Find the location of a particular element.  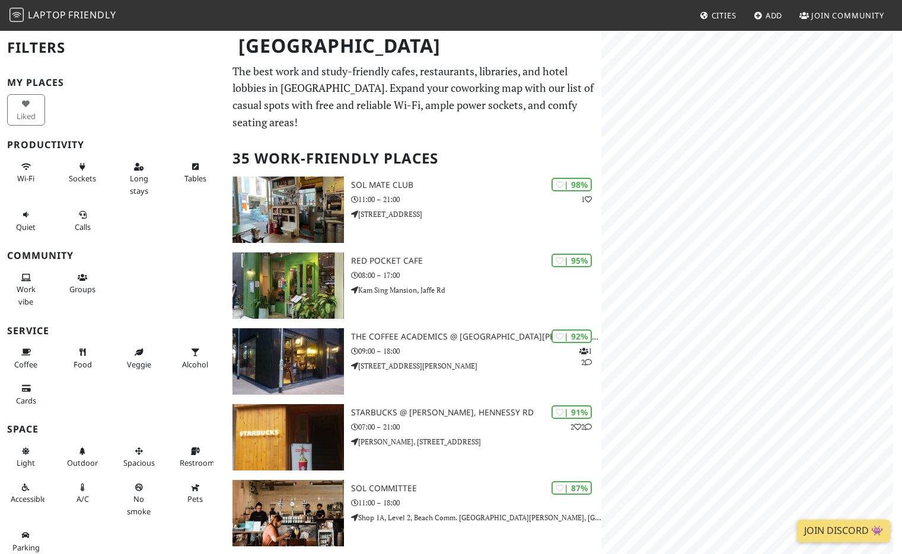

span: Add is located at coordinates (774, 15).